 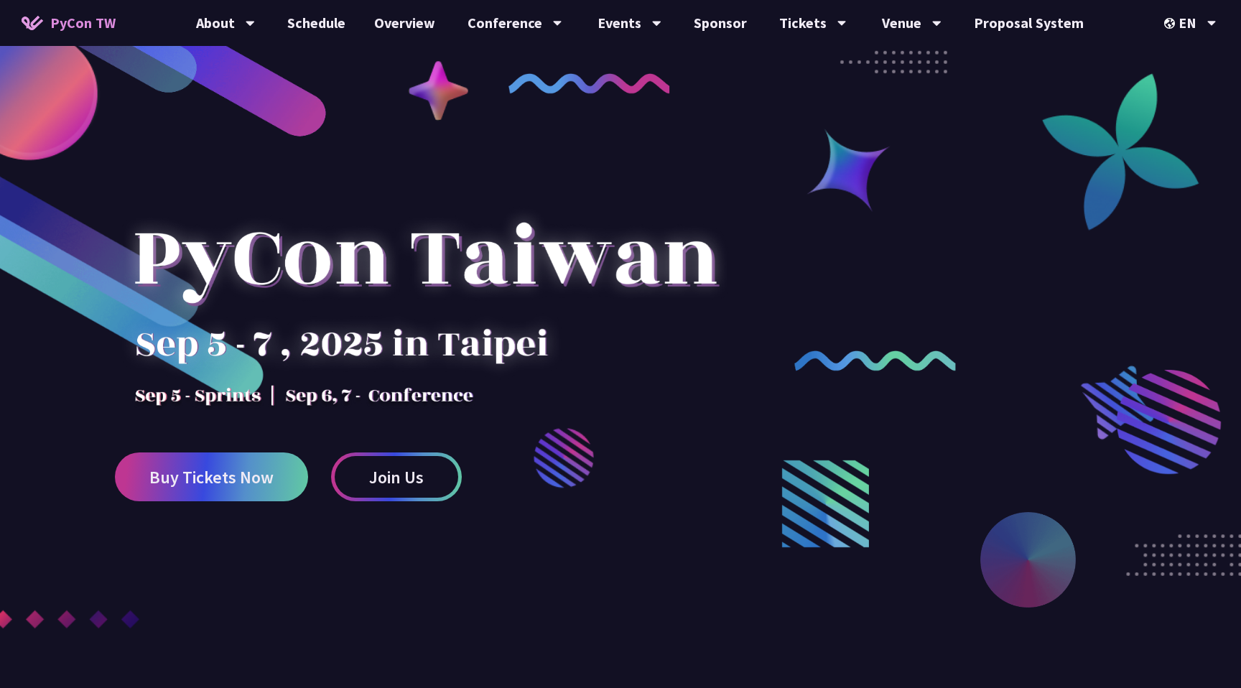 What do you see at coordinates (396, 477) in the screenshot?
I see `button: Join Us` at bounding box center [396, 477].